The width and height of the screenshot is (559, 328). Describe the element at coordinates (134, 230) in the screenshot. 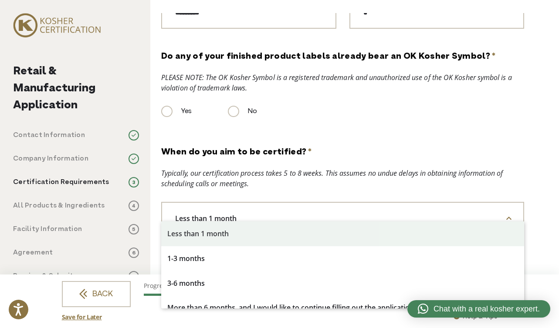

I see `span: 5` at that location.